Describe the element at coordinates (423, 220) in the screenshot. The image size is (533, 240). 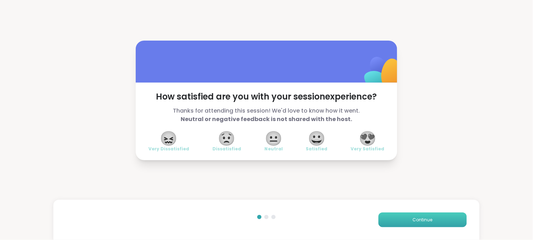
I see `span: Continue` at that location.